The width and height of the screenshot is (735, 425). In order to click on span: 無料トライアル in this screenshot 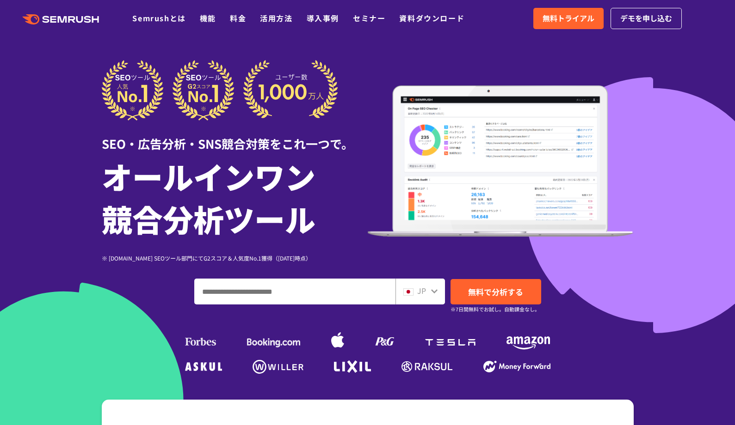, I will do `click(568, 18)`.